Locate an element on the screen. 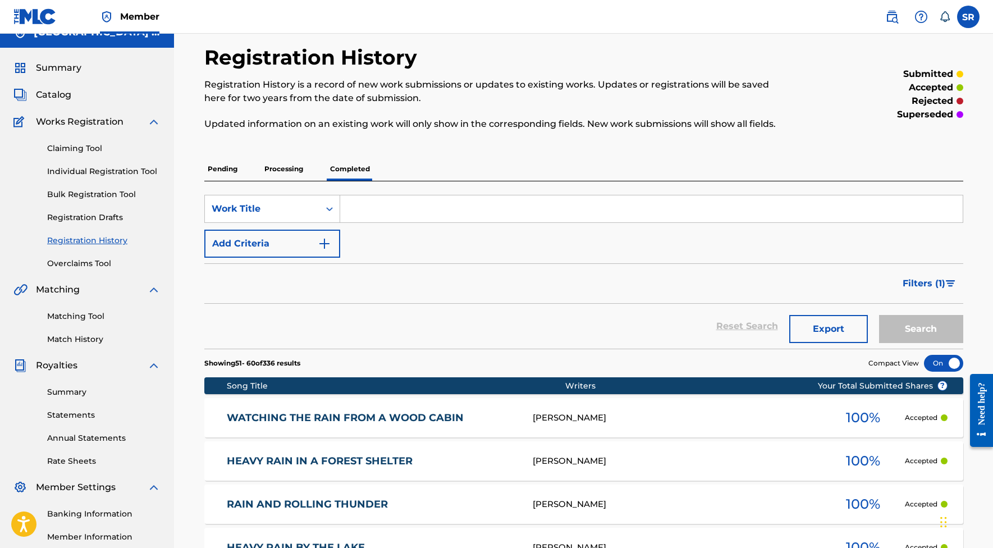 The image size is (993, 548). a: SummarySummary is located at coordinates (47, 68).